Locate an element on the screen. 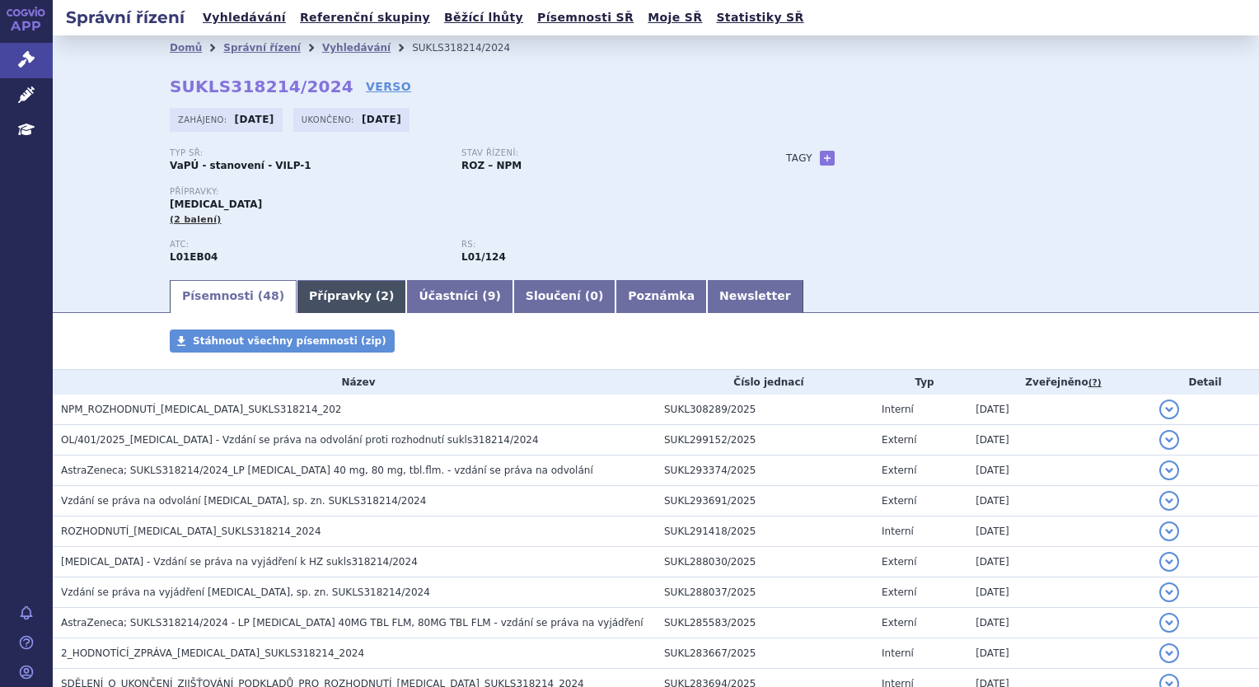 Image resolution: width=1259 pixels, height=687 pixels. a: Písemnosti (48) is located at coordinates (233, 297).